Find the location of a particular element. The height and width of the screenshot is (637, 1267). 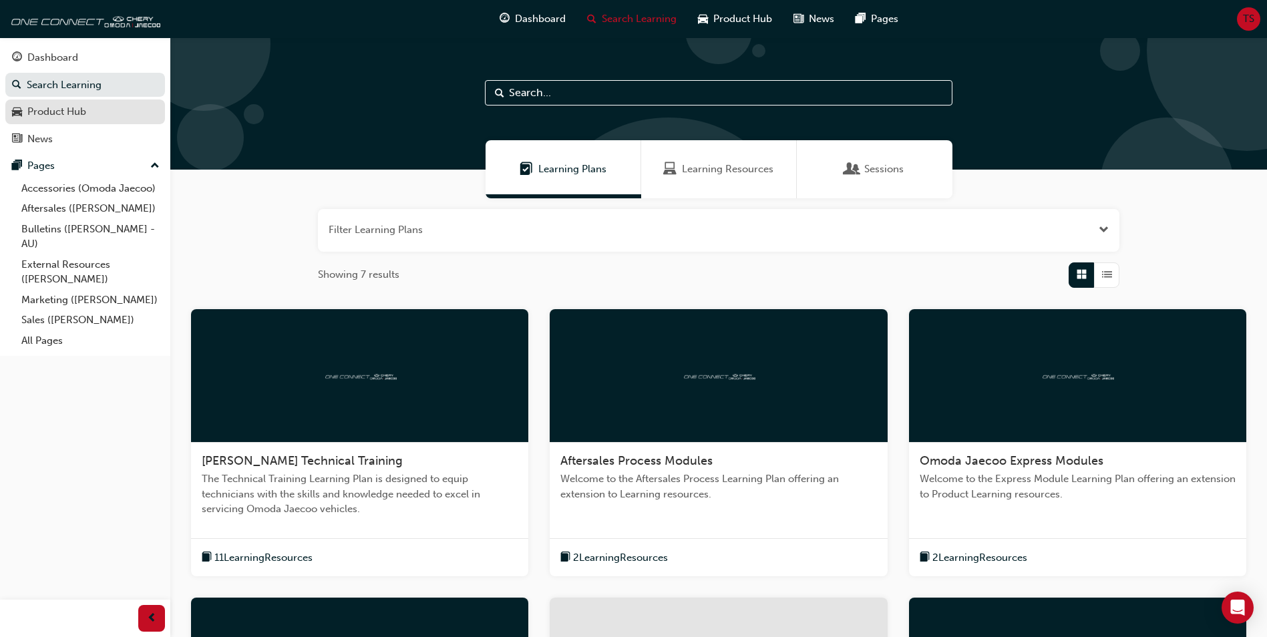

a: Learning PlansLearning Plans is located at coordinates (563, 169).